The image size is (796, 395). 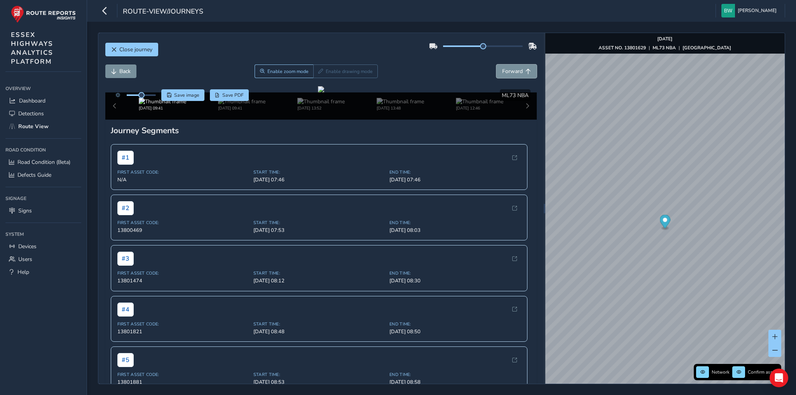 What do you see at coordinates (32, 48) in the screenshot?
I see `span: ESSEX HIGHWAYS ANALYTICS PLATFORM` at bounding box center [32, 48].